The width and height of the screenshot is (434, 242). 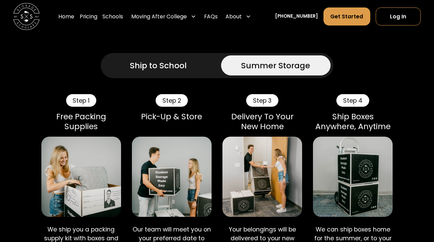 What do you see at coordinates (276, 65) in the screenshot?
I see `div: Summer Storage` at bounding box center [276, 65].